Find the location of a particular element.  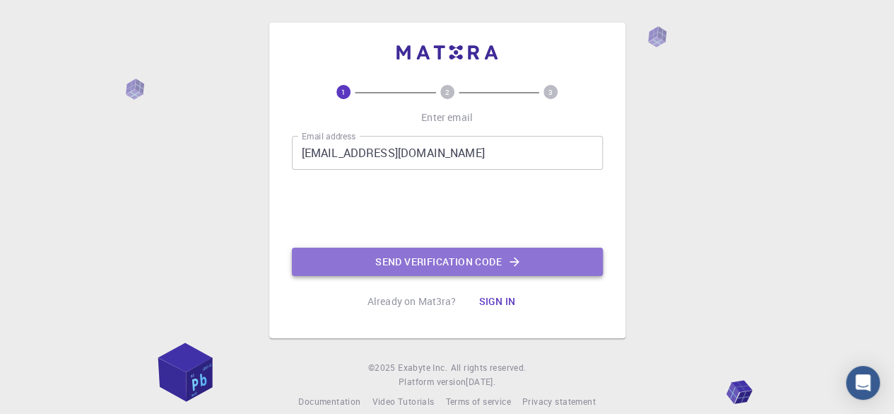

p: Already on Mat3ra? is located at coordinates (412, 301).